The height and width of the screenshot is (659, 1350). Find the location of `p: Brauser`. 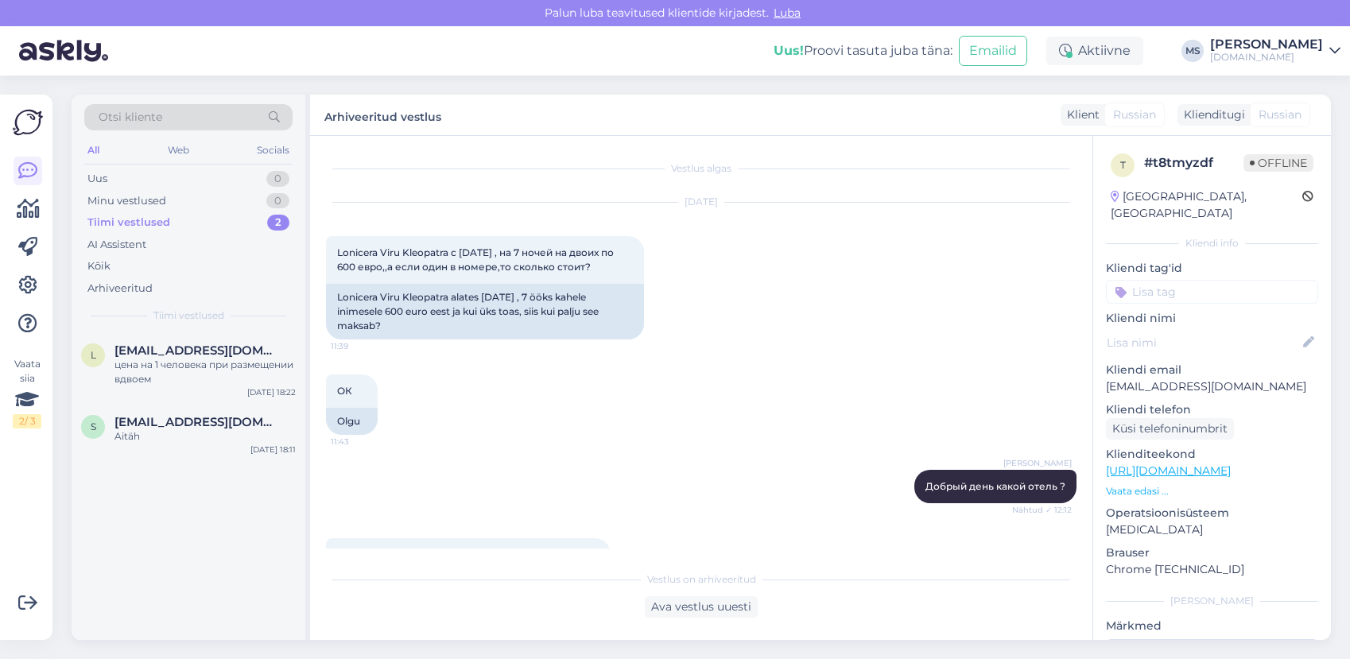

p: Brauser is located at coordinates (1212, 553).